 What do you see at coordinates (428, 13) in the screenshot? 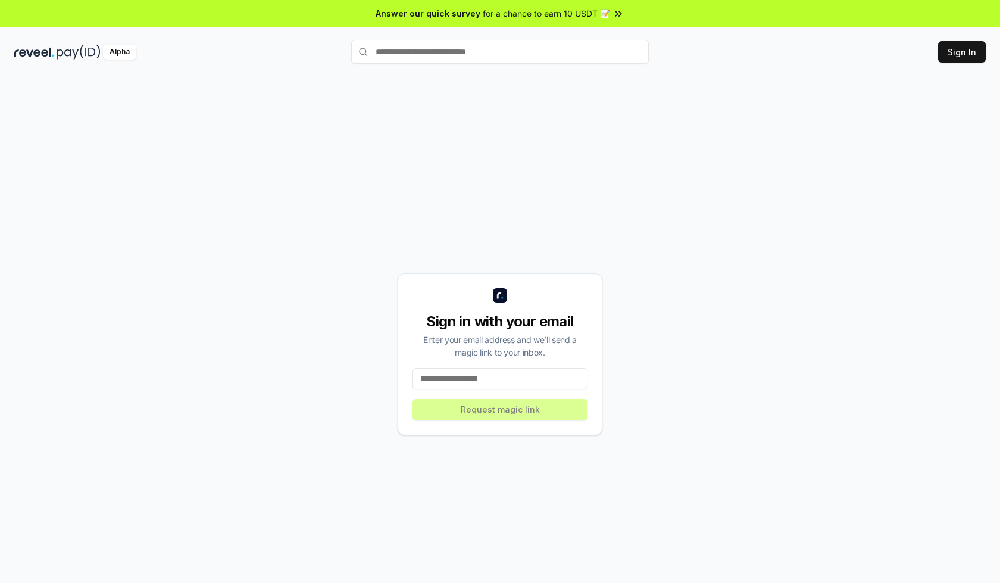
I see `span: Answer our quick survey` at bounding box center [428, 13].